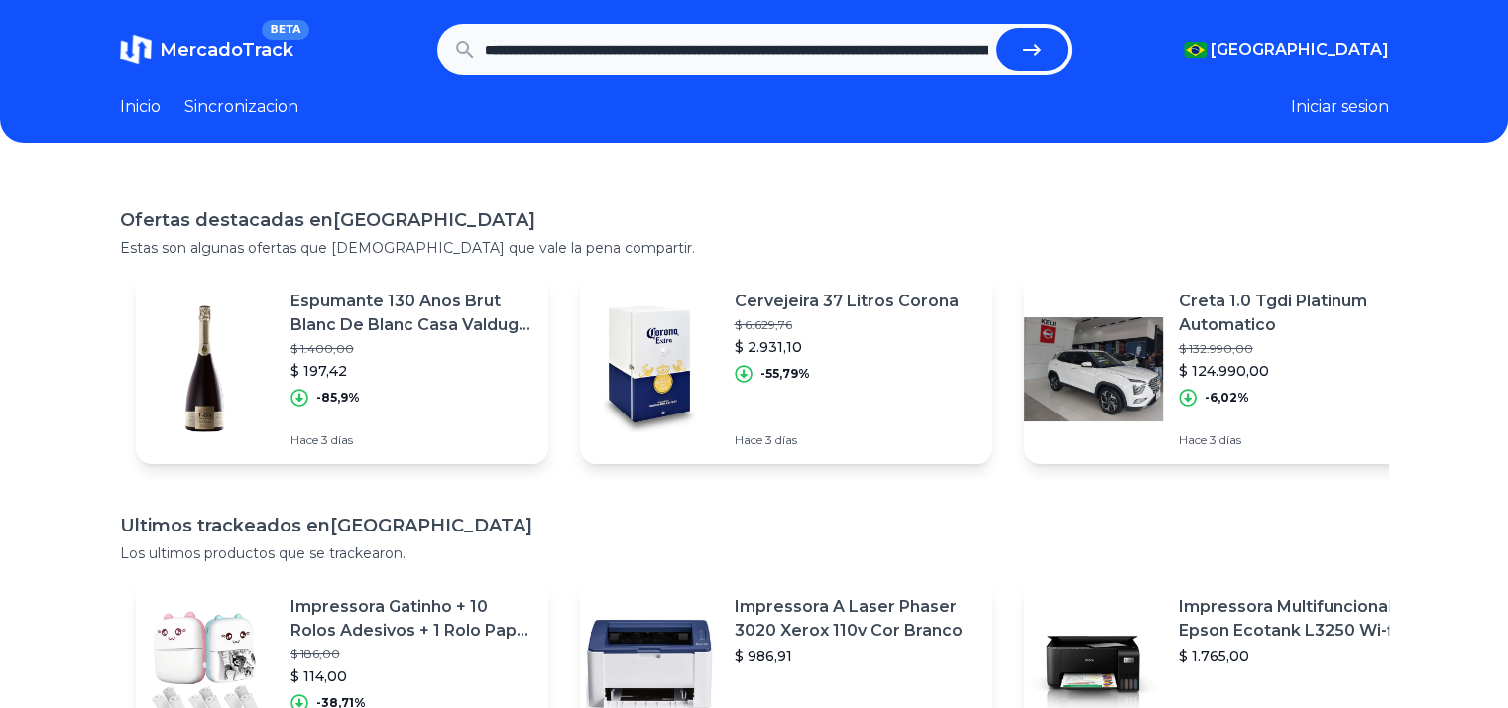 This screenshot has width=1508, height=708. Describe the element at coordinates (755, 553) in the screenshot. I see `p: Los ultimos productos que se trackearon.` at that location.